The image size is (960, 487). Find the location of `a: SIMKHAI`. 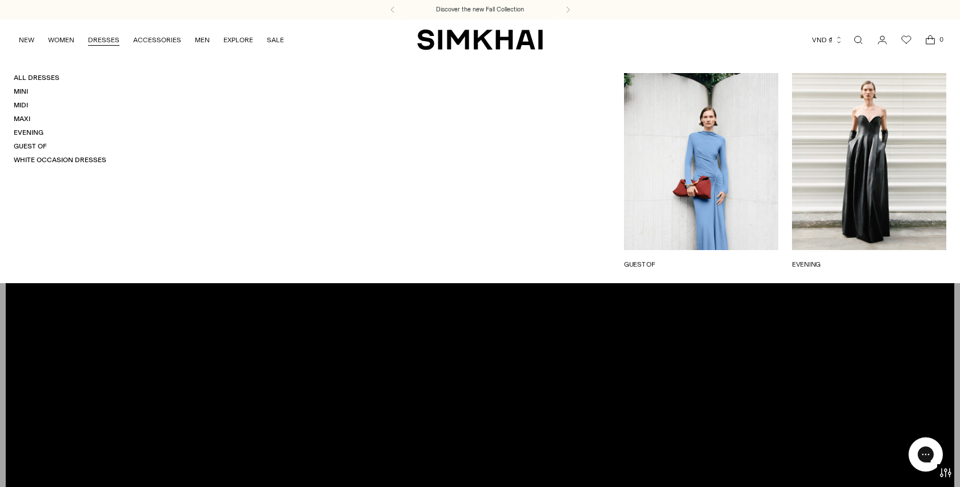

a: SIMKHAI is located at coordinates (480, 39).